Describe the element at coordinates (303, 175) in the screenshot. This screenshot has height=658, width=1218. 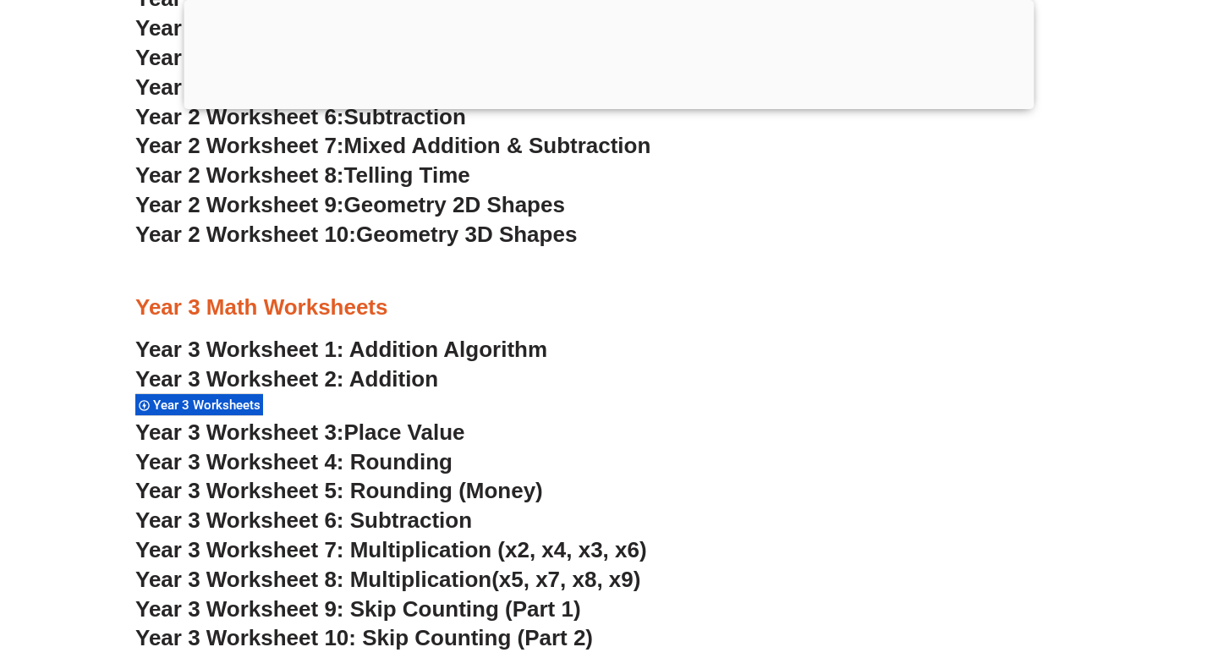
I see `a: Year 2 Worksheet 8:Telling Time` at that location.